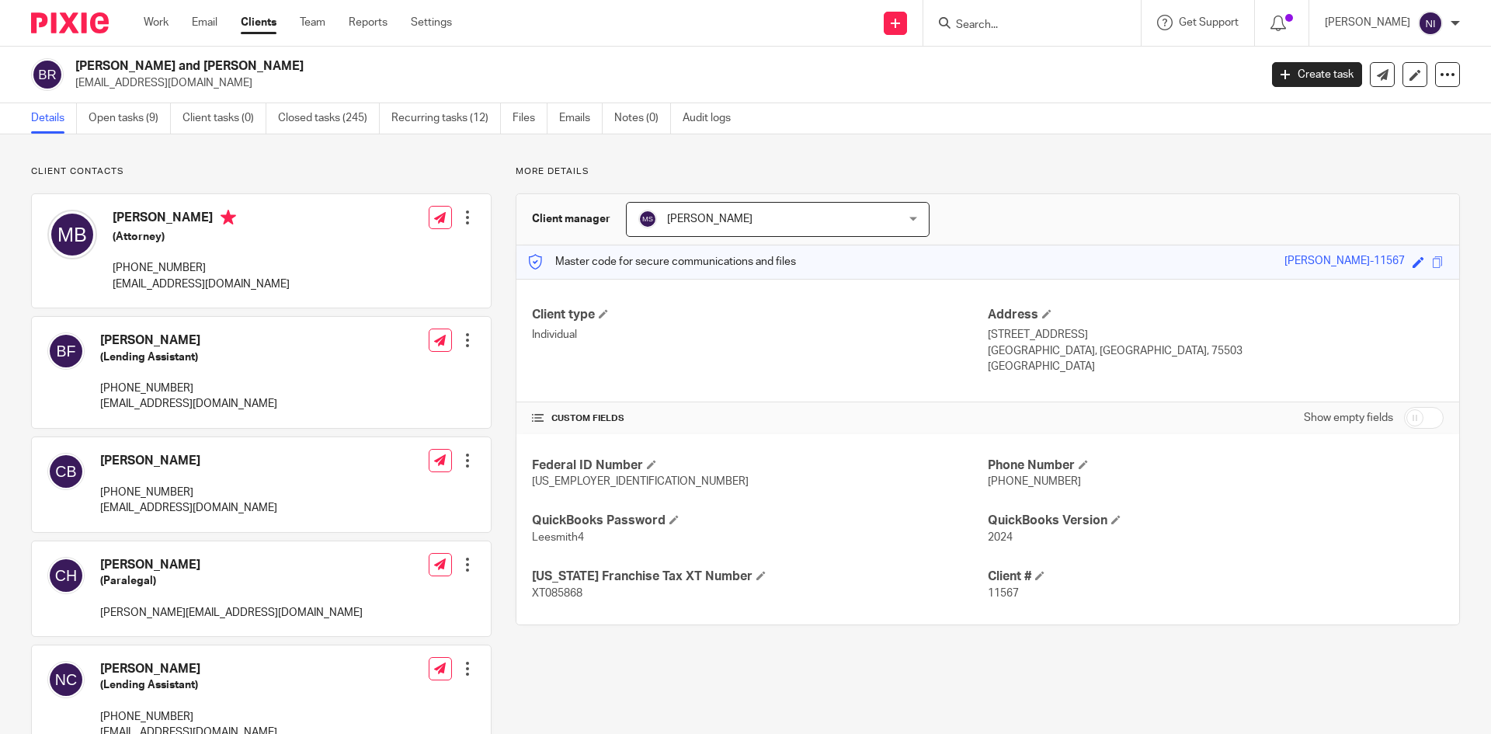 The height and width of the screenshot is (734, 1491). I want to click on a: Email, so click(204, 23).